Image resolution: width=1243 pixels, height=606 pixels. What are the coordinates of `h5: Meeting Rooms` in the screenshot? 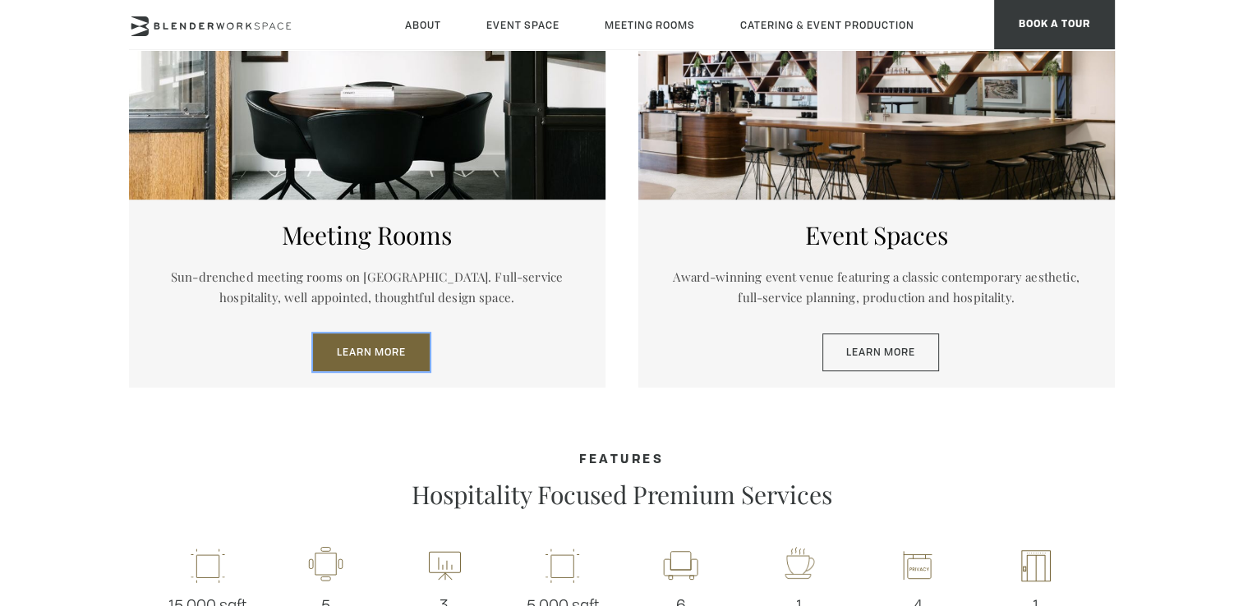 It's located at (367, 235).